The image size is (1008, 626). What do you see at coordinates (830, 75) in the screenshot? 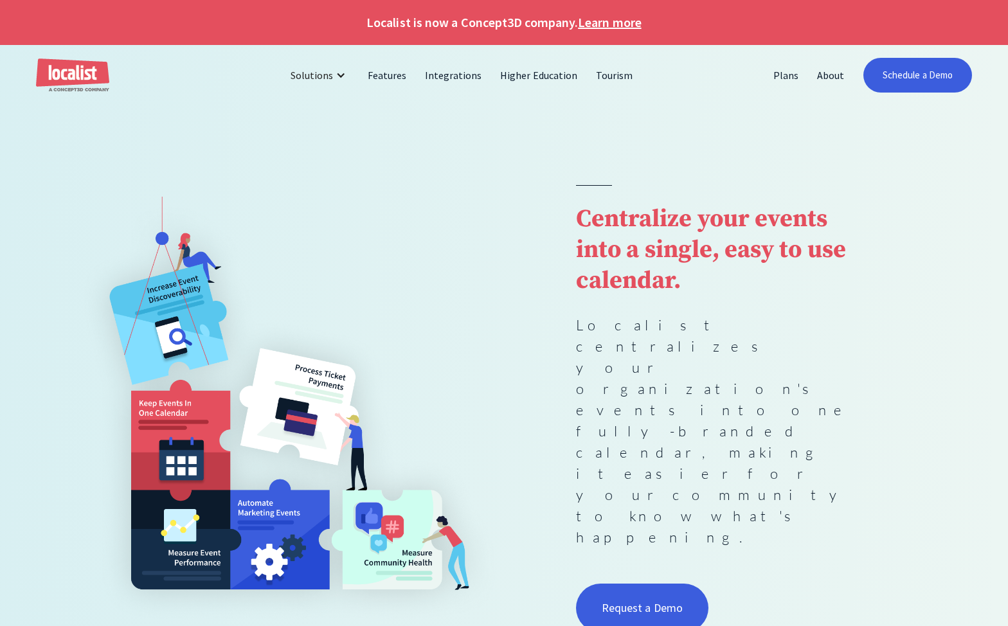
I see `a: About` at bounding box center [830, 75].